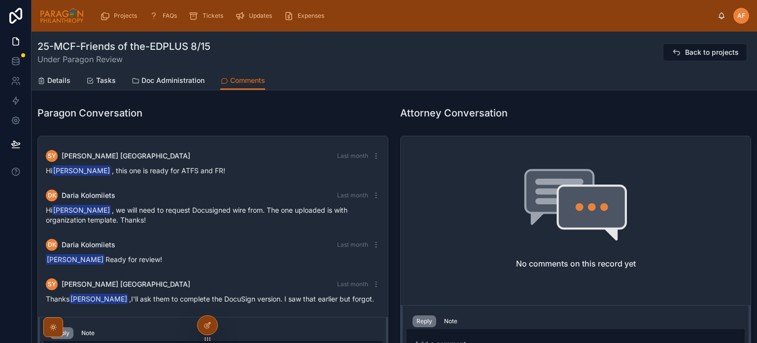 The height and width of the screenshot is (343, 757). I want to click on div: scrollable content, so click(405, 16).